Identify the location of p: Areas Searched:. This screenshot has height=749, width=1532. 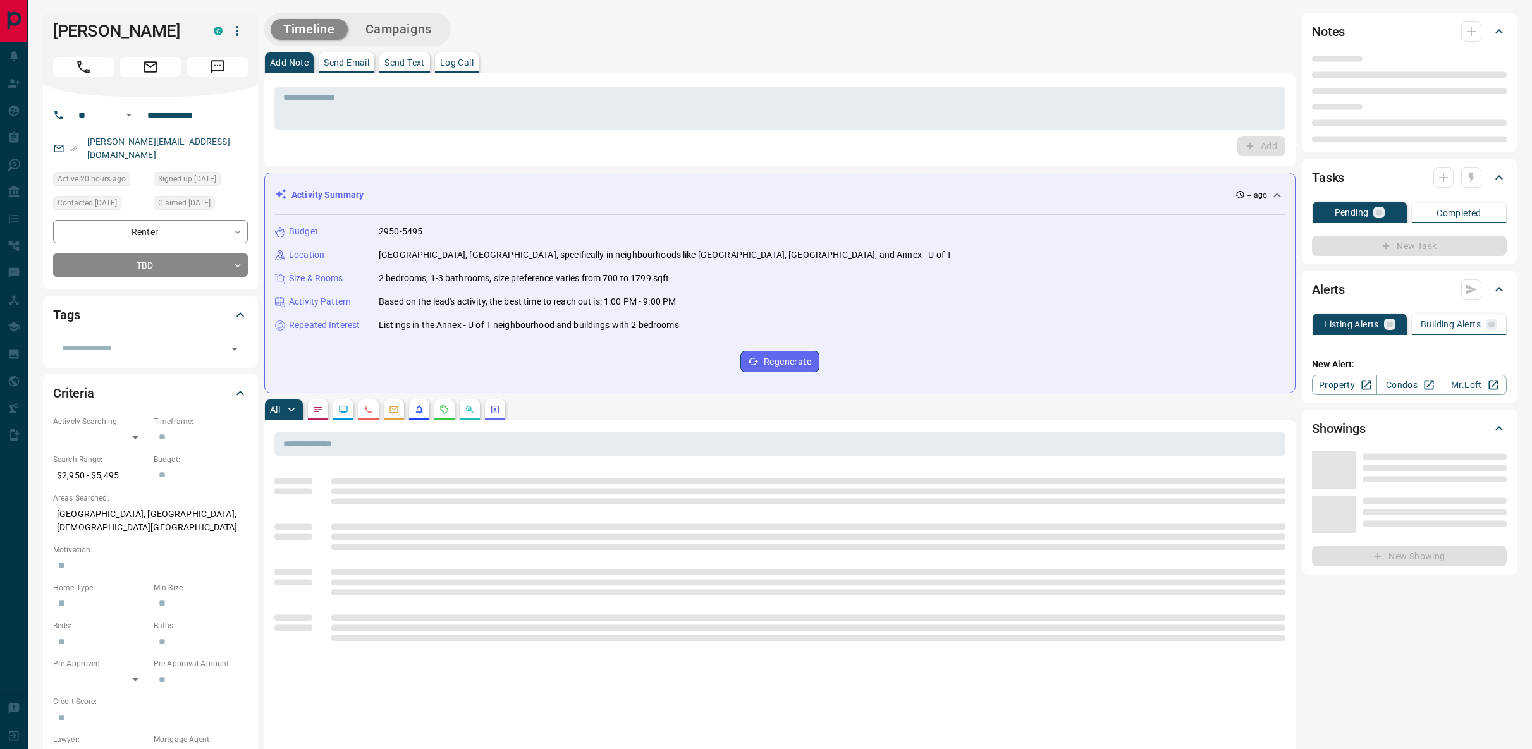
(150, 498).